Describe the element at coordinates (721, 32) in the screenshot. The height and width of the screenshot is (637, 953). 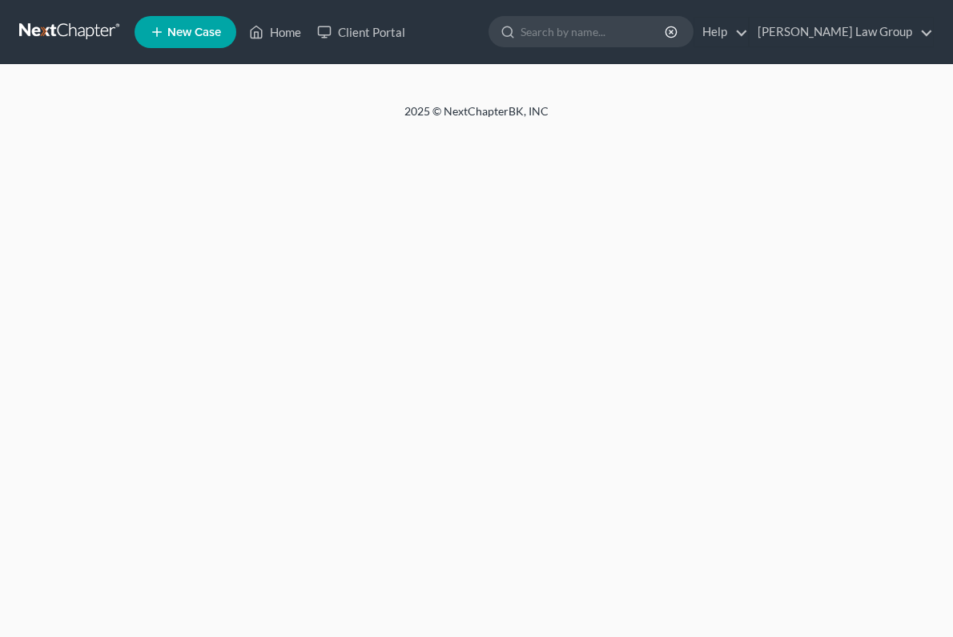
I see `a: Help` at that location.